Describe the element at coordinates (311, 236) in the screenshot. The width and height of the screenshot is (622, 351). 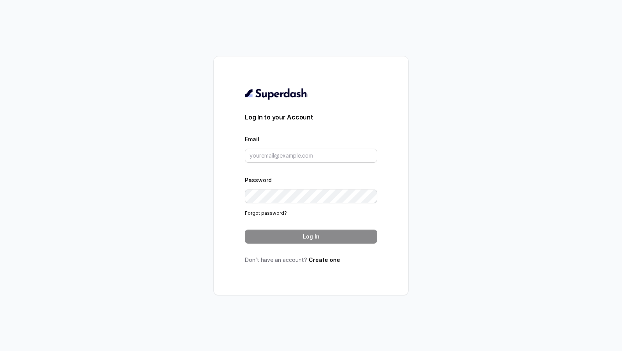
I see `button: Log In` at that location.